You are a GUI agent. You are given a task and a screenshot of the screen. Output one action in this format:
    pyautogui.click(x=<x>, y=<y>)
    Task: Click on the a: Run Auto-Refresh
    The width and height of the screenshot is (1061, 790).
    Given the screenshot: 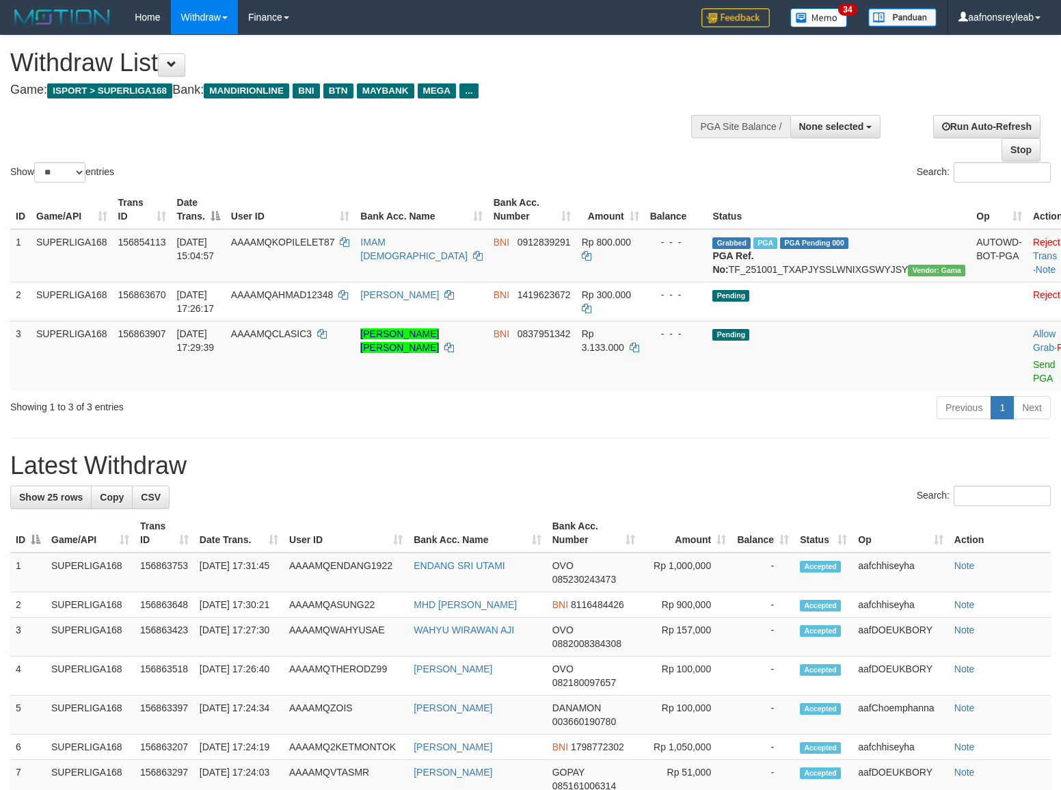 What is the action you would take?
    pyautogui.click(x=986, y=126)
    